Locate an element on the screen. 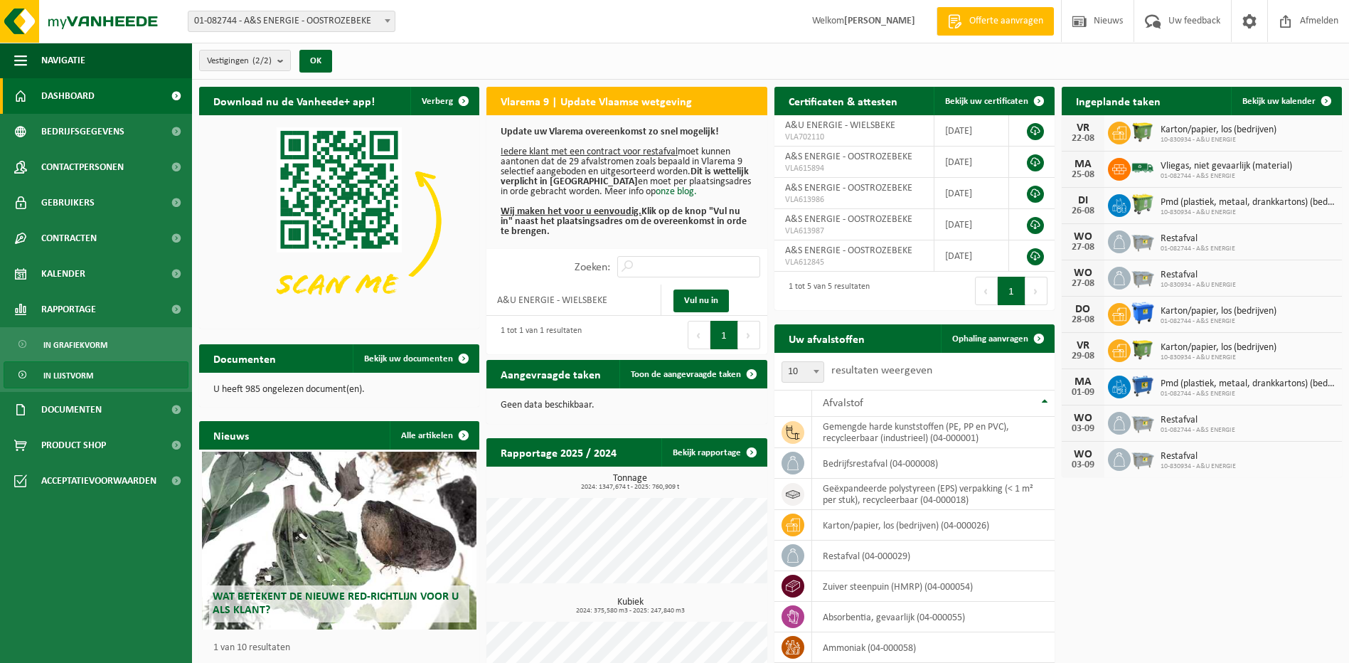  span: Gebruikers is located at coordinates (68, 203).